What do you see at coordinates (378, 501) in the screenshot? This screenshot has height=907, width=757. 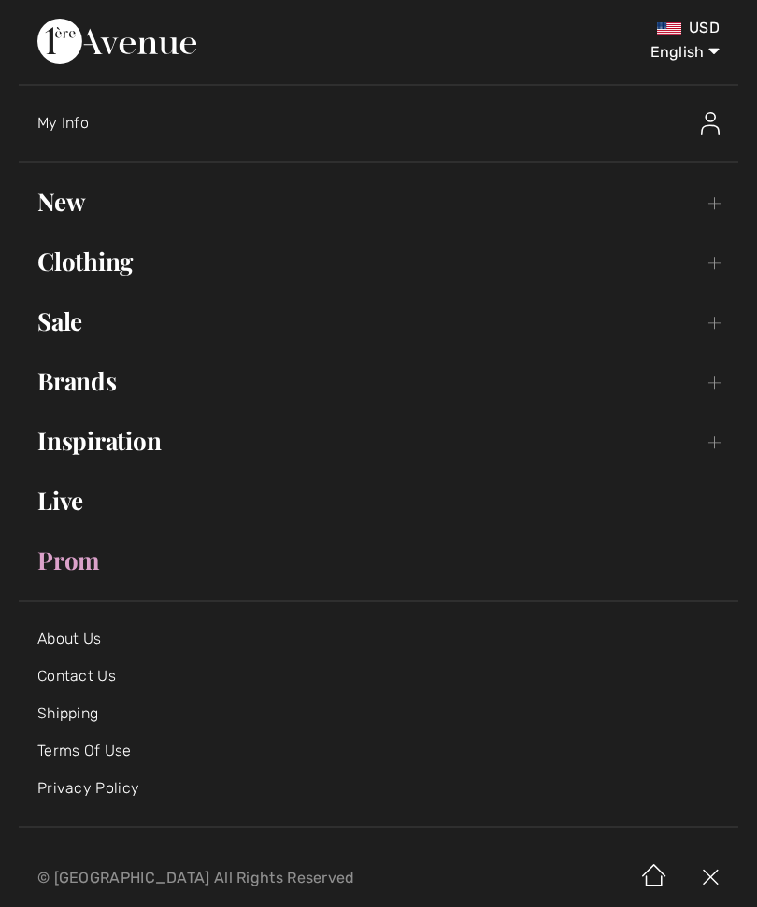 I see `a: Live` at bounding box center [378, 501].